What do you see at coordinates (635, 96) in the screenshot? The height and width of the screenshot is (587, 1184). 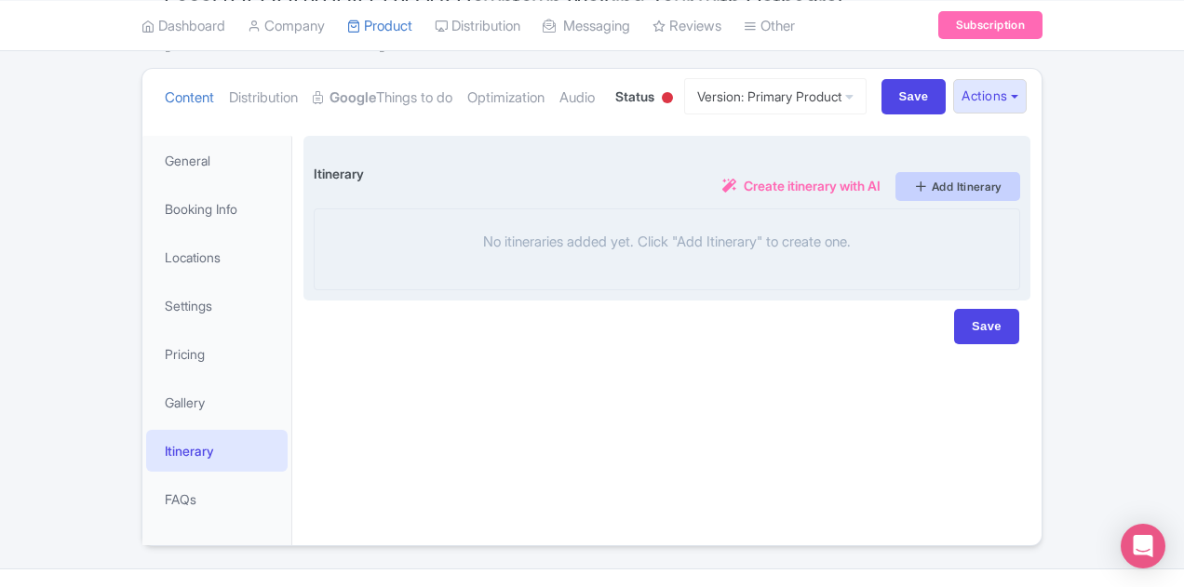 I see `span: Status` at bounding box center [635, 96].